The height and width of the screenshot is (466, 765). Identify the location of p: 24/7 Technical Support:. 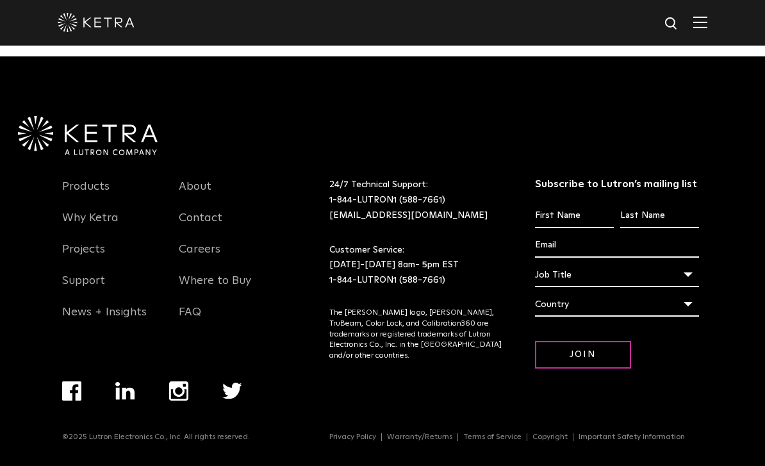
(416, 200).